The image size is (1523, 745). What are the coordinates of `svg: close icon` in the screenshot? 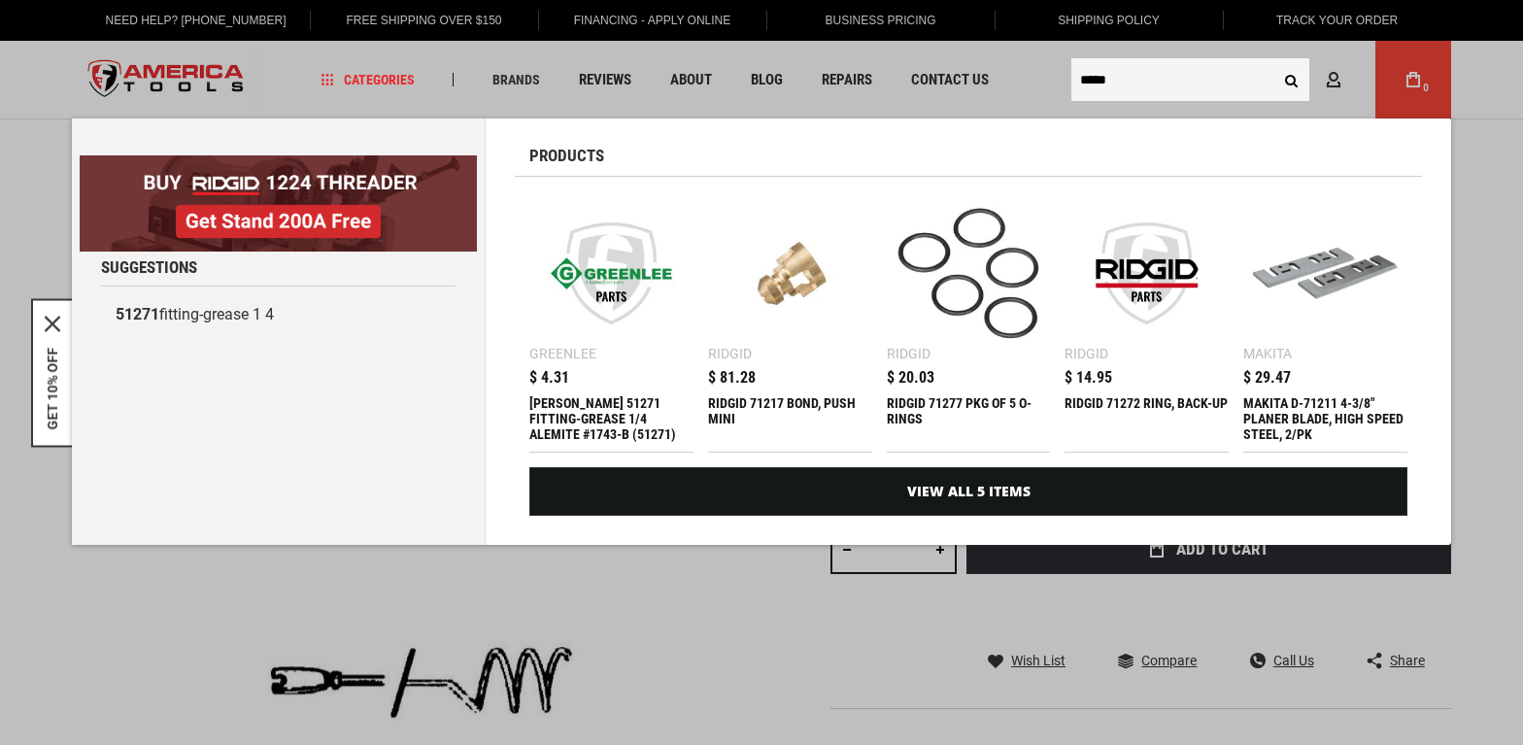 It's located at (52, 323).